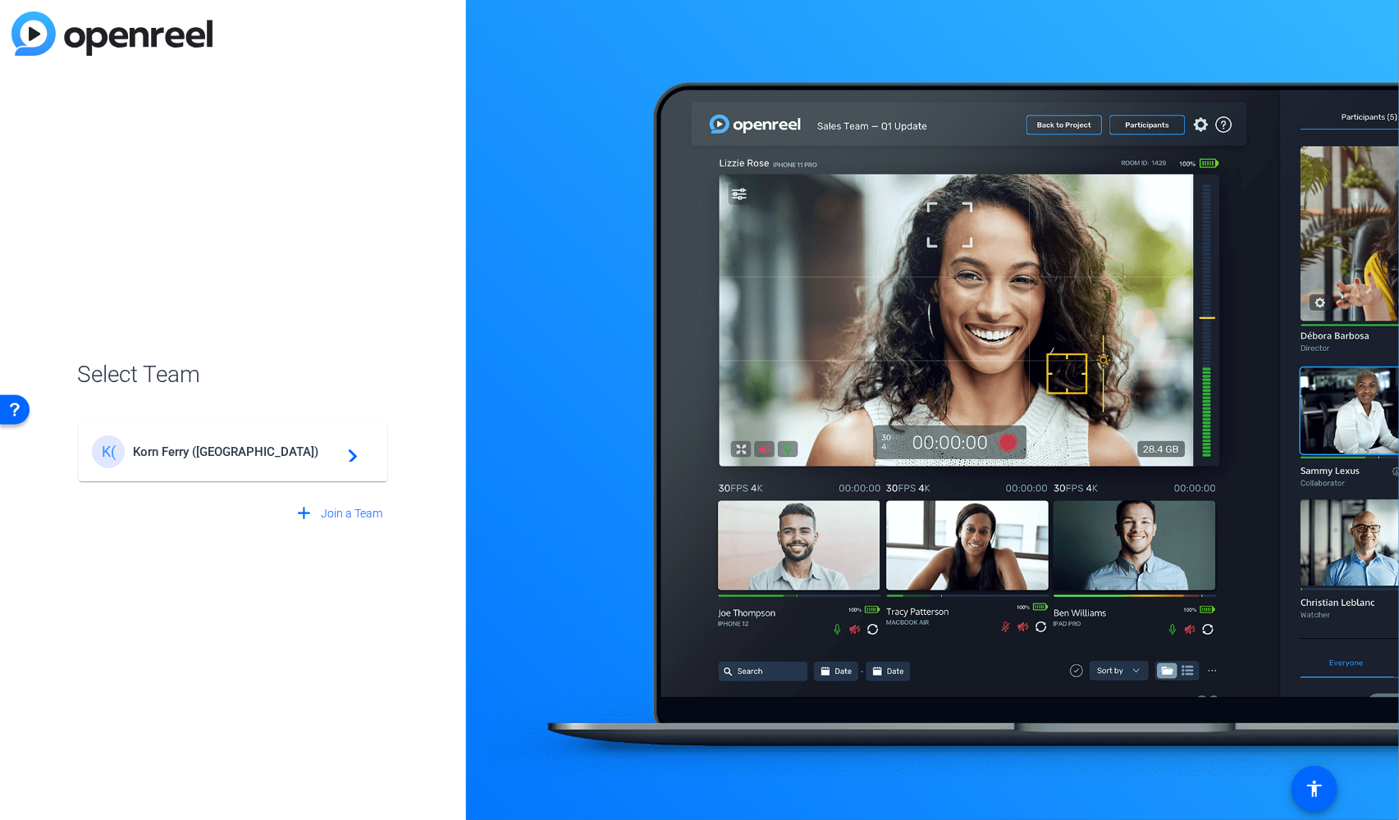 Image resolution: width=1399 pixels, height=820 pixels. Describe the element at coordinates (233, 375) in the screenshot. I see `span: Select Team` at that location.